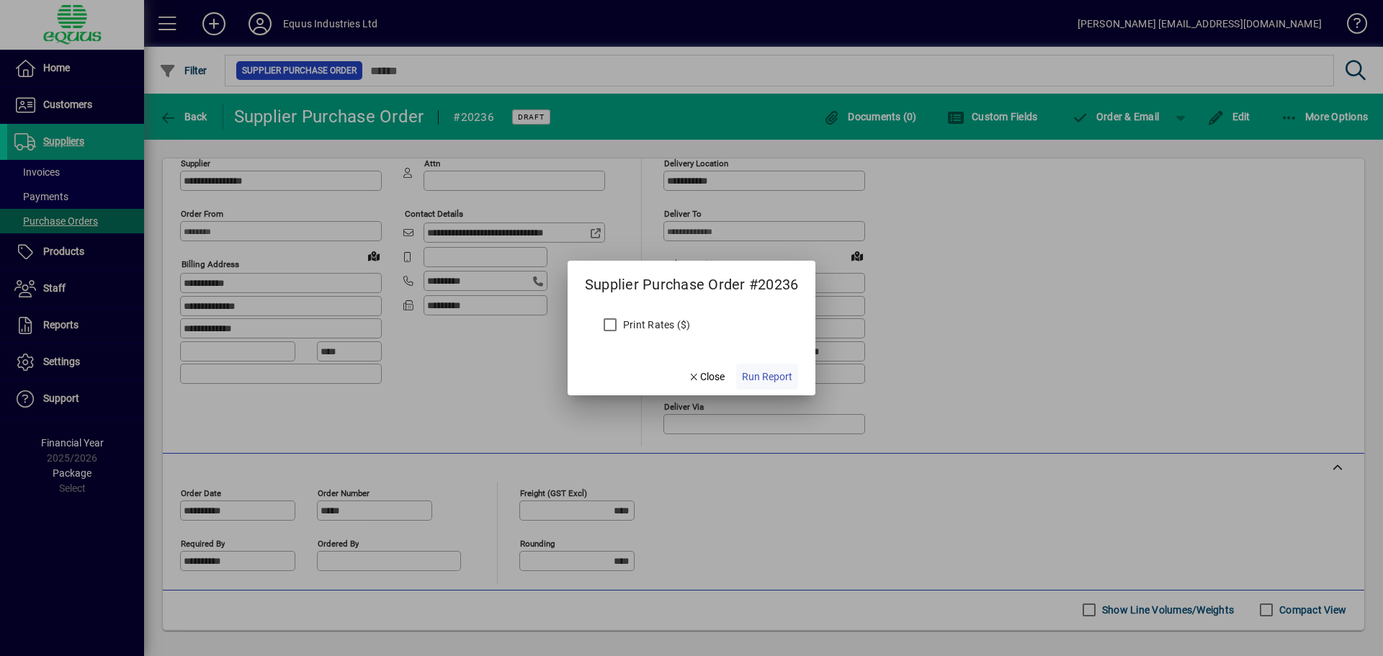  Describe the element at coordinates (692, 278) in the screenshot. I see `h2: Supplier Purchase Order #20236` at that location.